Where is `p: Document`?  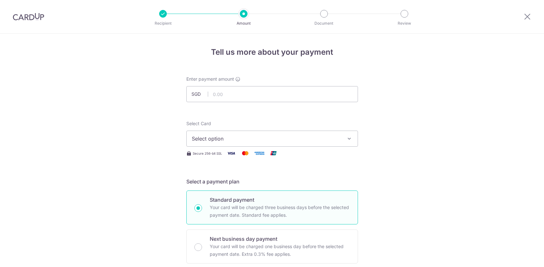
p: Document is located at coordinates (324, 23).